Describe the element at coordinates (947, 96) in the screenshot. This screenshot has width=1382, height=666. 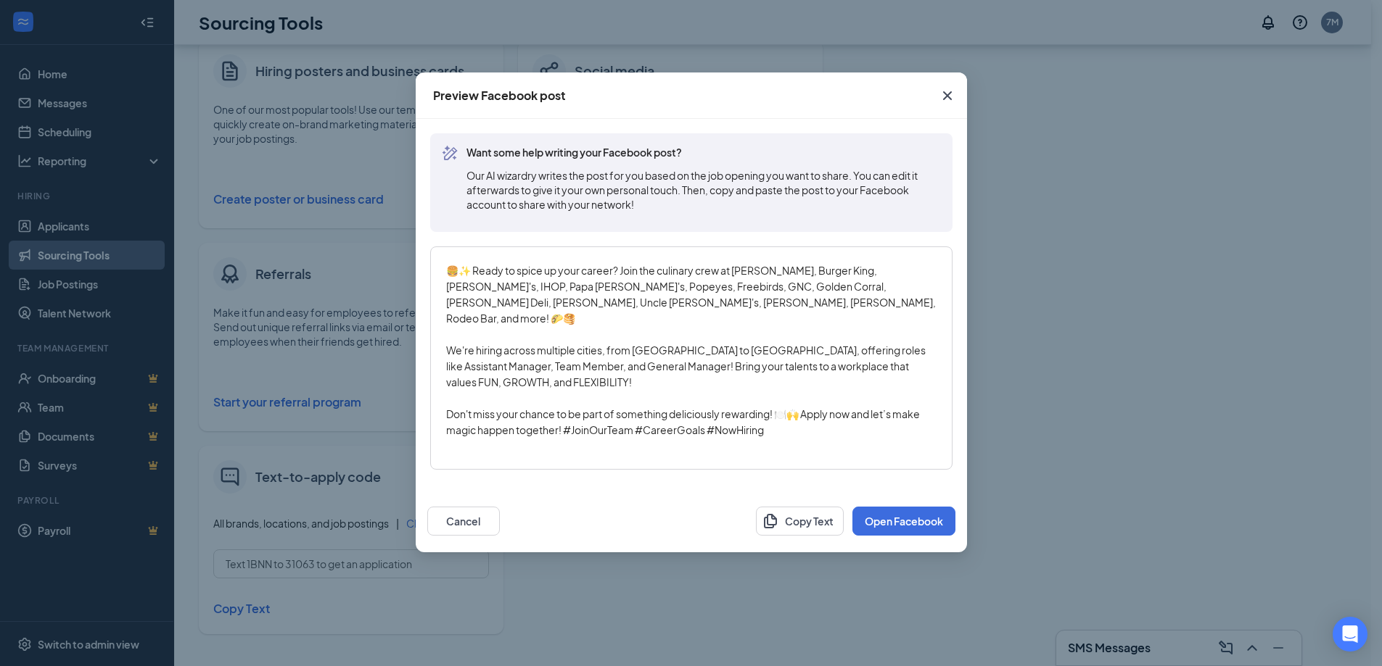
I see `svg: Cross` at that location.